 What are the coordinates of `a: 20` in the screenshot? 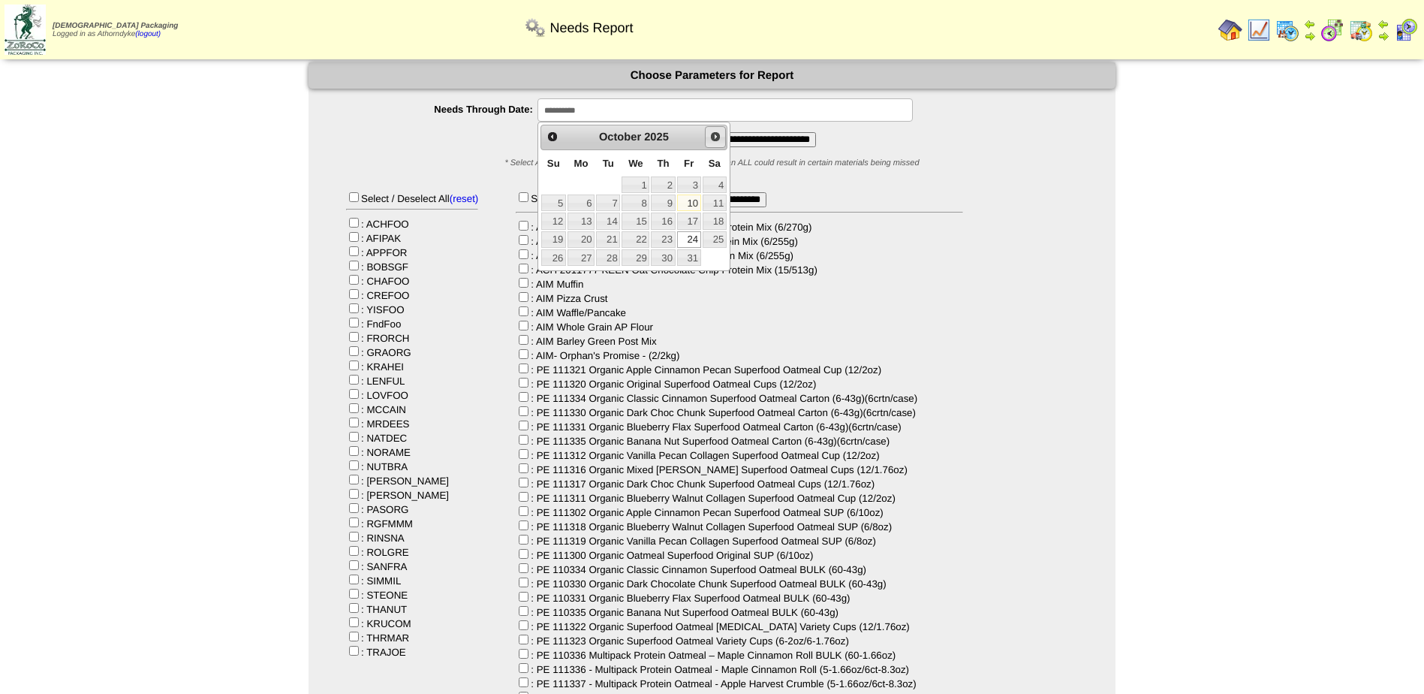 It's located at (581, 240).